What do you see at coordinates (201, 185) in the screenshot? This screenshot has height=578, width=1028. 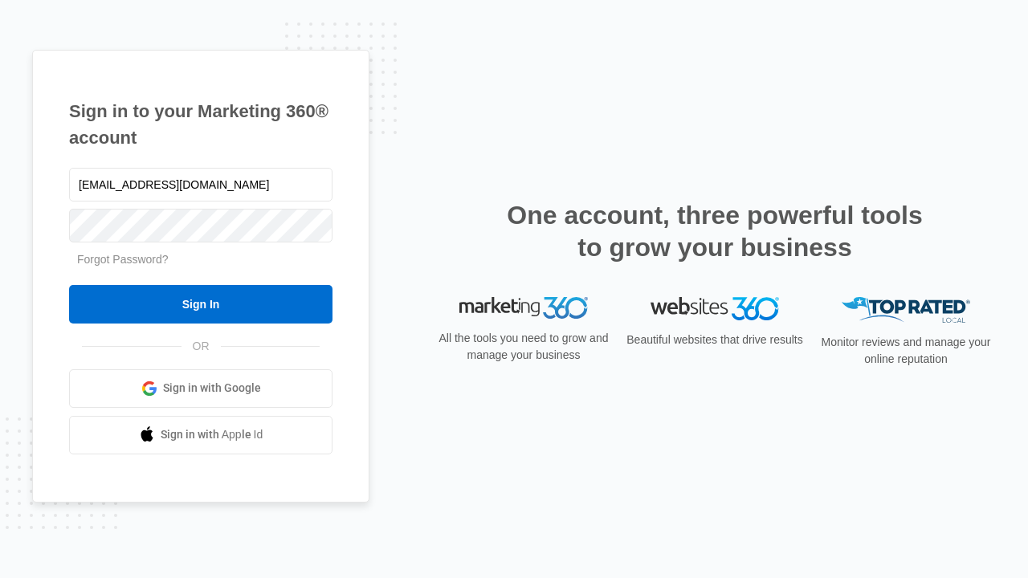 I see `input: Email` at bounding box center [201, 185].